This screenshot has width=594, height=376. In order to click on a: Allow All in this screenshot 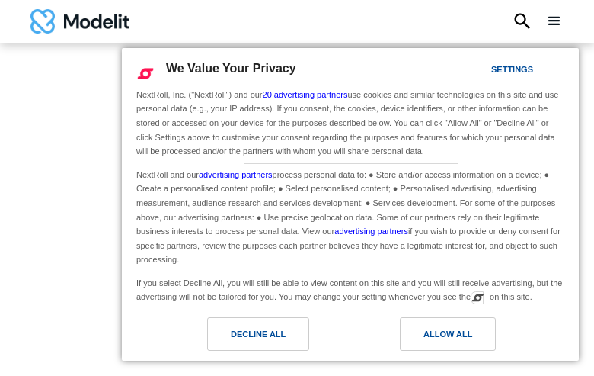, I will do `click(460, 337)`.